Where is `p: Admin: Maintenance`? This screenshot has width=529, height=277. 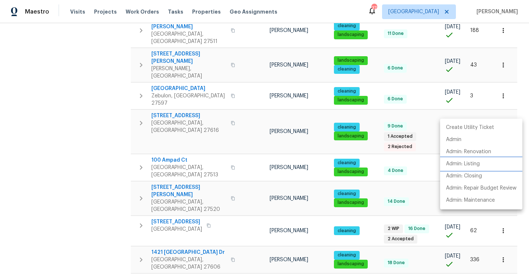
p: Admin: Maintenance is located at coordinates (471, 200).